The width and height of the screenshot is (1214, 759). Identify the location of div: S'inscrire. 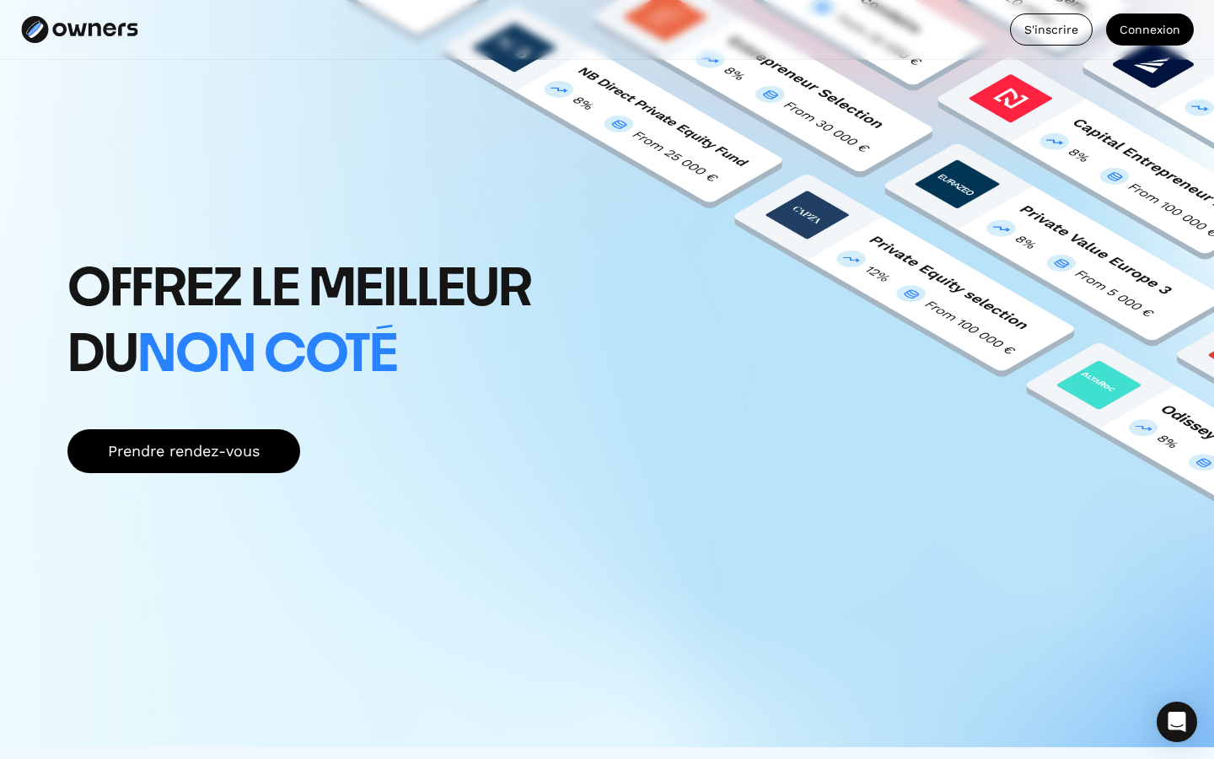
(1051, 29).